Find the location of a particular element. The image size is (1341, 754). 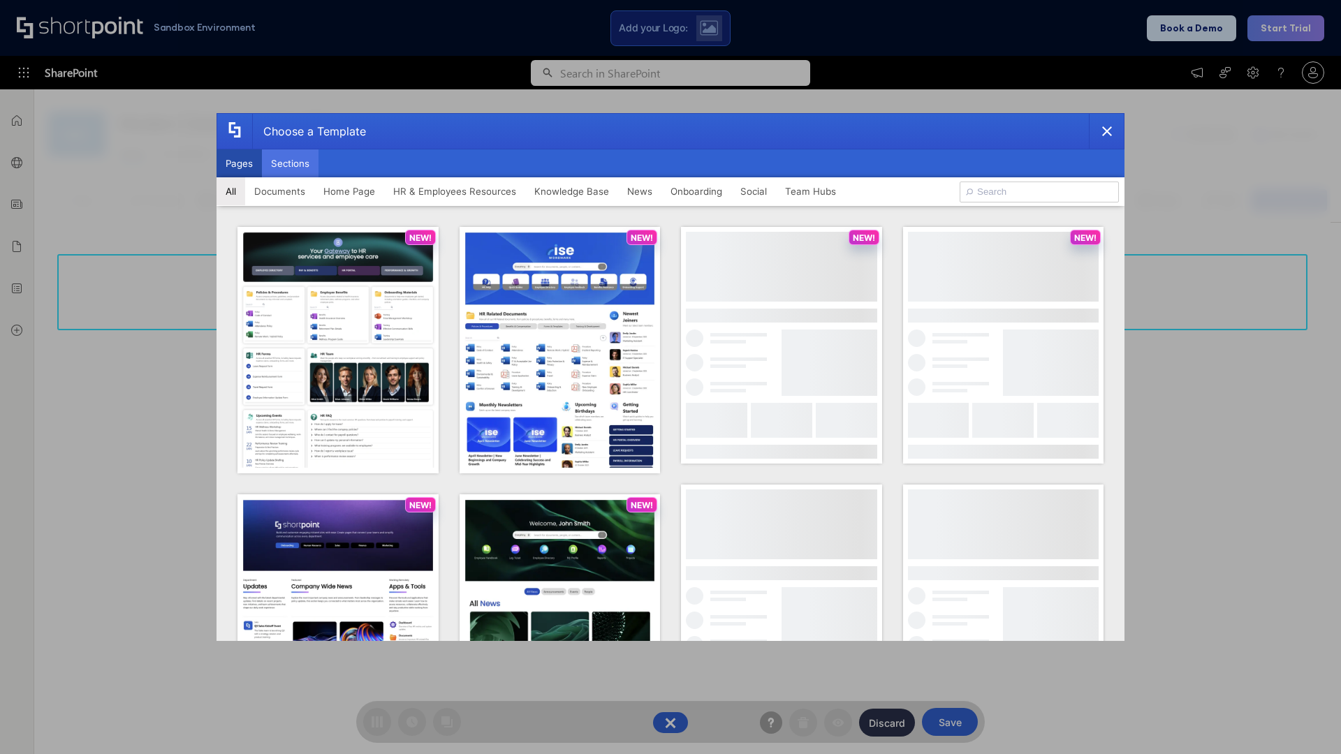

button: Team Hubs is located at coordinates (810, 191).